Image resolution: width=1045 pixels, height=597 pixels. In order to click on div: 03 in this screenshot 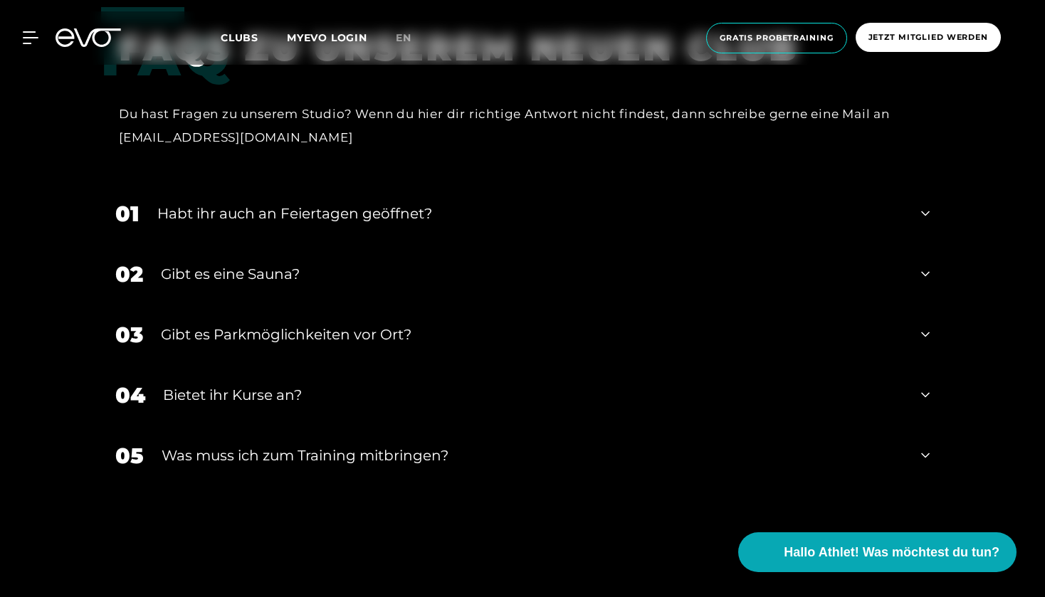, I will do `click(129, 335)`.